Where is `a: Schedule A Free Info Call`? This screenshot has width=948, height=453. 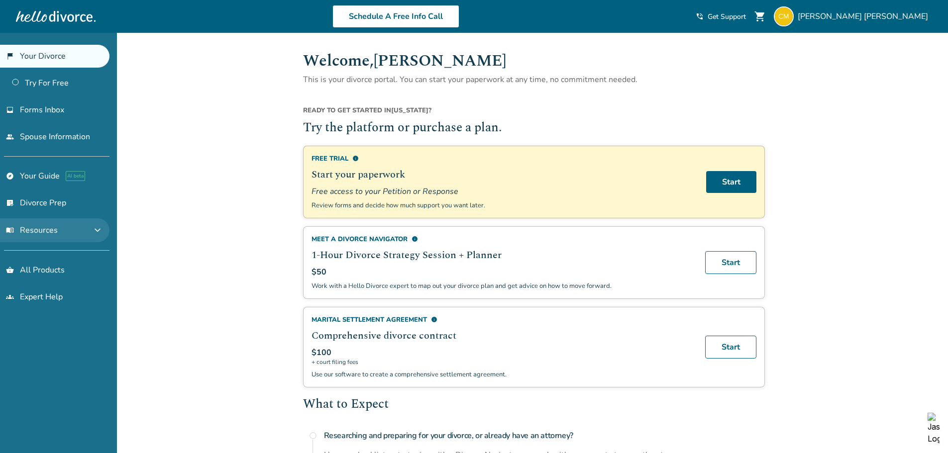
a: Schedule A Free Info Call is located at coordinates (396, 16).